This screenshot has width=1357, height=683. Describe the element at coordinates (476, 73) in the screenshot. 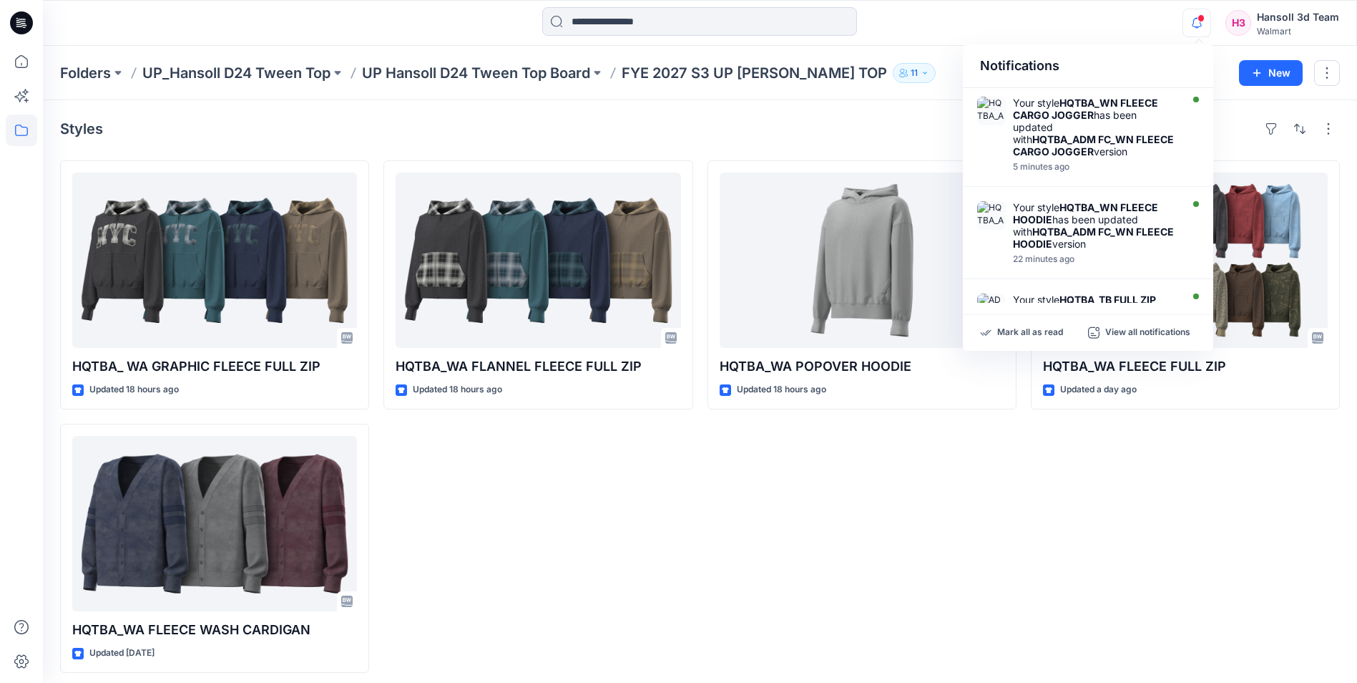

I see `p: UP Hansoll D24 Tween Top Board` at that location.